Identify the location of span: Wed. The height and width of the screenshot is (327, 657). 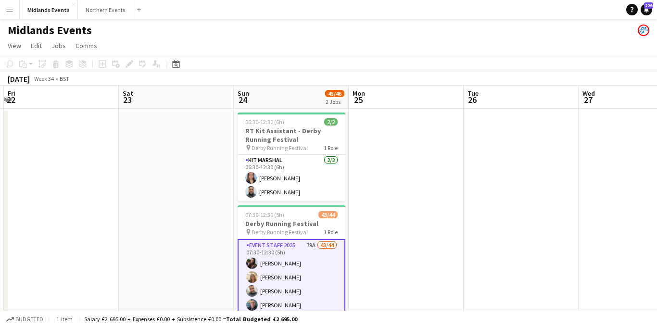
(589, 93).